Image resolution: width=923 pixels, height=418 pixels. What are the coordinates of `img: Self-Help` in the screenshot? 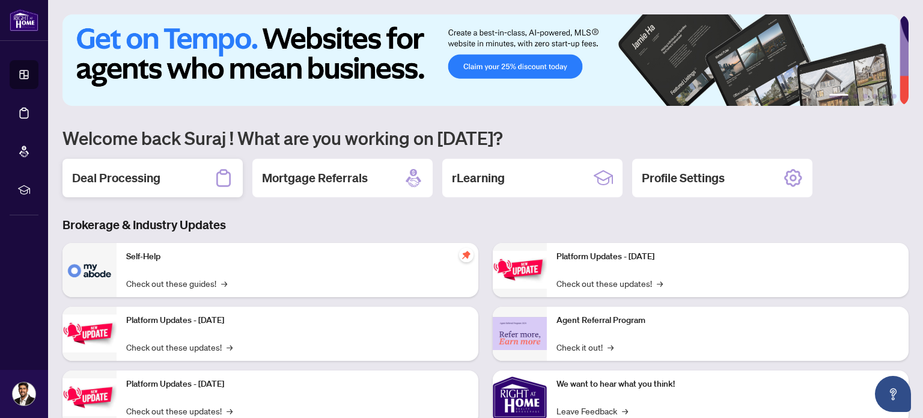 It's located at (90, 270).